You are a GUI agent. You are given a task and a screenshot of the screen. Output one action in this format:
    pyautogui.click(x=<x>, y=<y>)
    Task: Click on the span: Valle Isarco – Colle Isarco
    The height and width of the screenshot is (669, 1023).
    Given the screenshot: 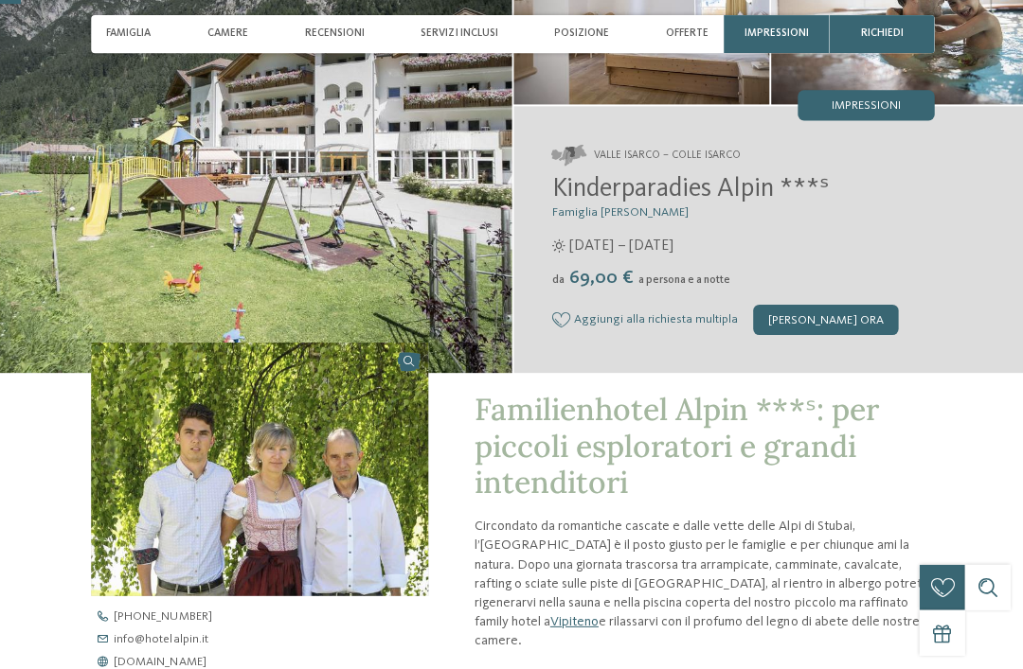 What is the action you would take?
    pyautogui.click(x=665, y=155)
    